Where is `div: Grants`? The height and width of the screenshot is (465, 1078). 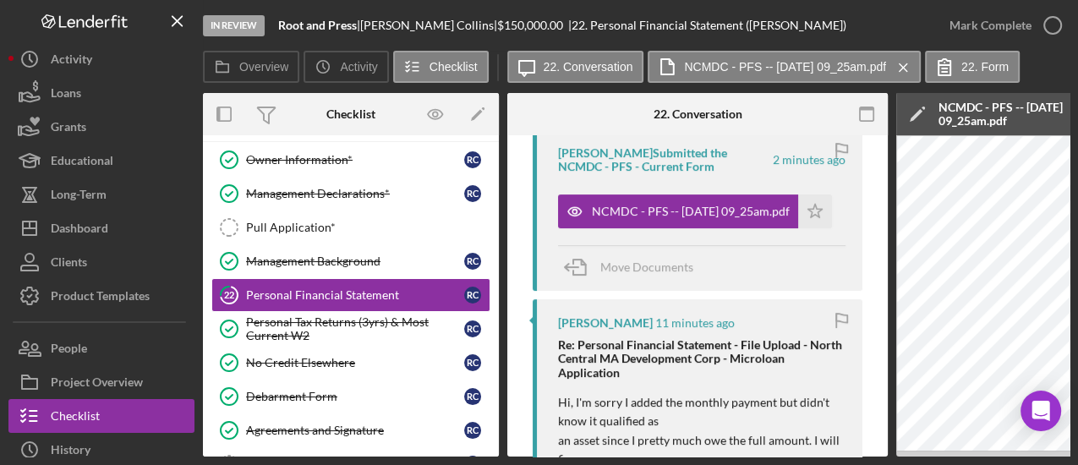 div: Grants is located at coordinates (68, 128).